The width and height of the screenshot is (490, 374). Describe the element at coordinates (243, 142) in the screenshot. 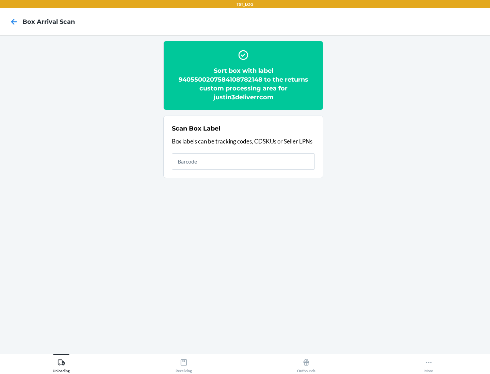

I see `p: Box labels can be tracking codes, CDSKUs or Seller LPNs` at that location.